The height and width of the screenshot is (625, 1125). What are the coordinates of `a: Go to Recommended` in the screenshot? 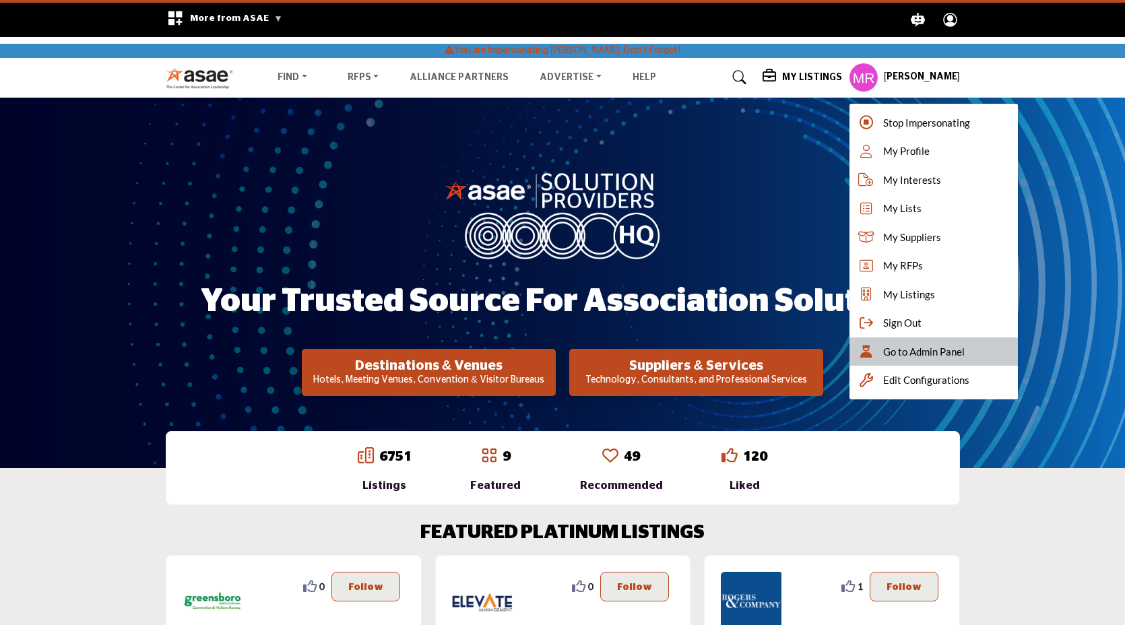 It's located at (610, 457).